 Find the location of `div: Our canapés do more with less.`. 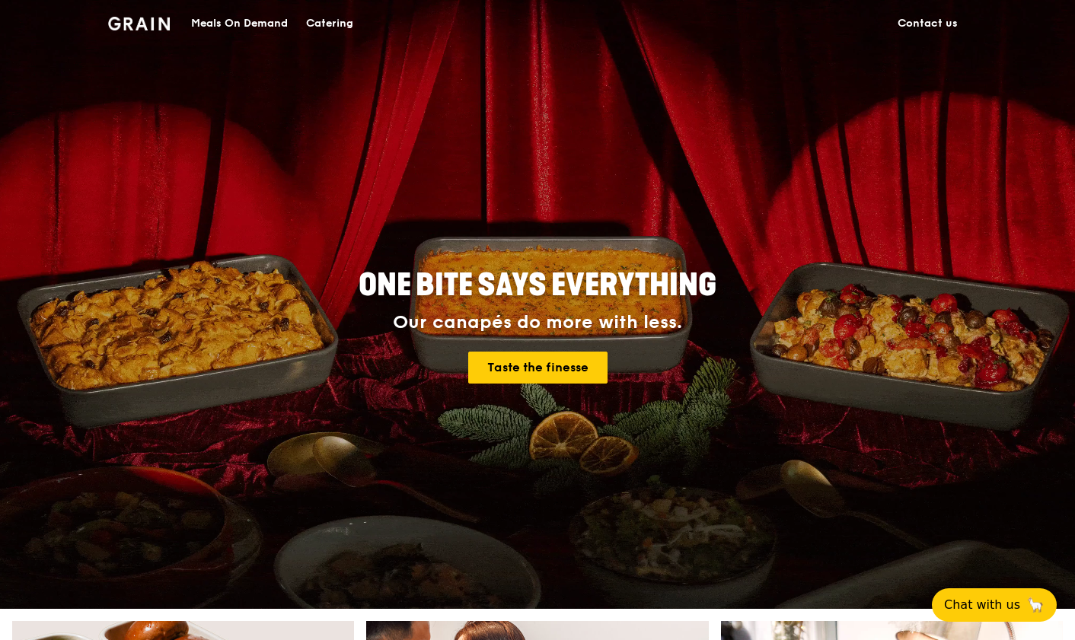

div: Our canapés do more with less. is located at coordinates (537, 323).